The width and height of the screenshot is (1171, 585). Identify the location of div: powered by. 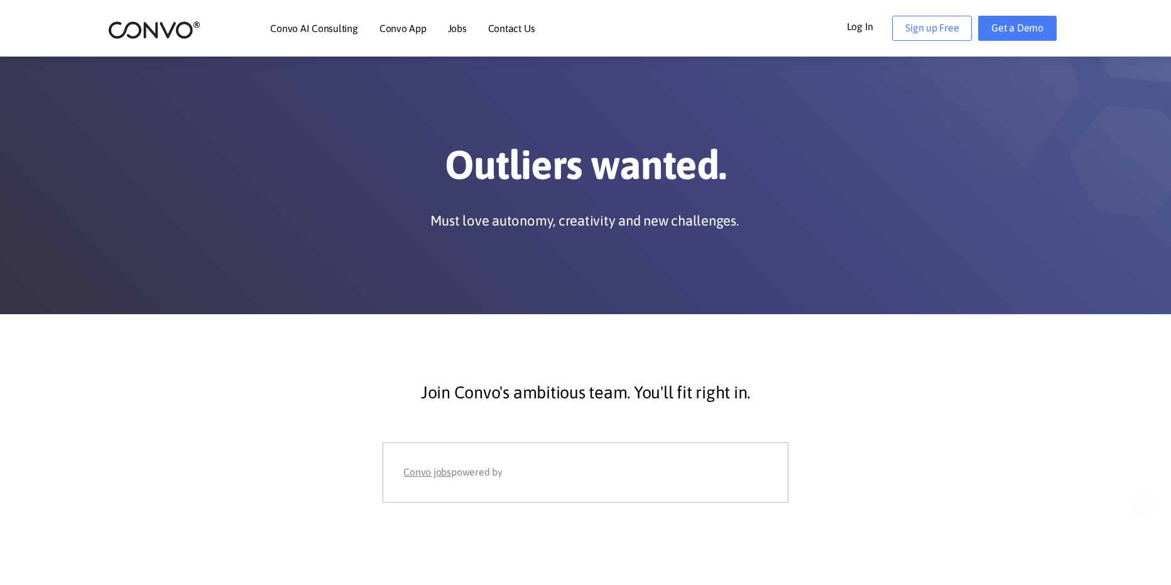
(585, 472).